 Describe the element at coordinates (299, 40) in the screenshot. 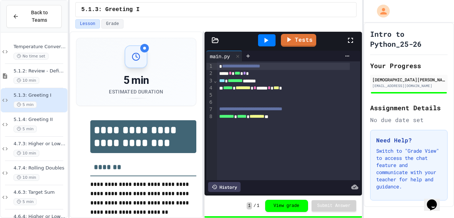

I see `a: Tests` at that location.